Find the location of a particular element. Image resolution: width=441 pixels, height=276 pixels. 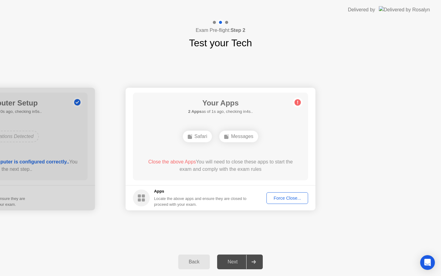

div: Back is located at coordinates (194, 262).